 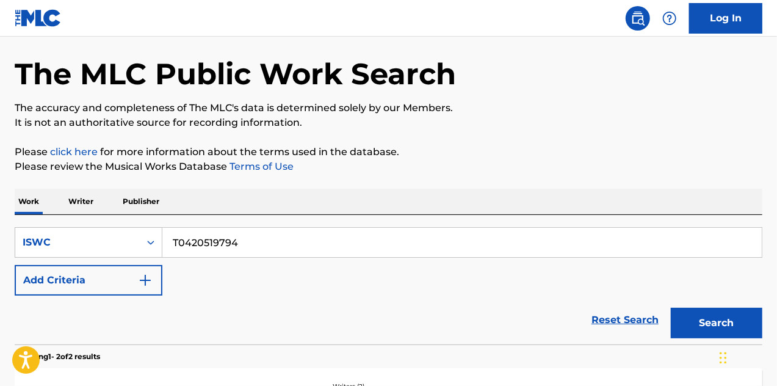 What do you see at coordinates (388, 167) in the screenshot?
I see `p: Please review the Musical Works Database` at bounding box center [388, 167].